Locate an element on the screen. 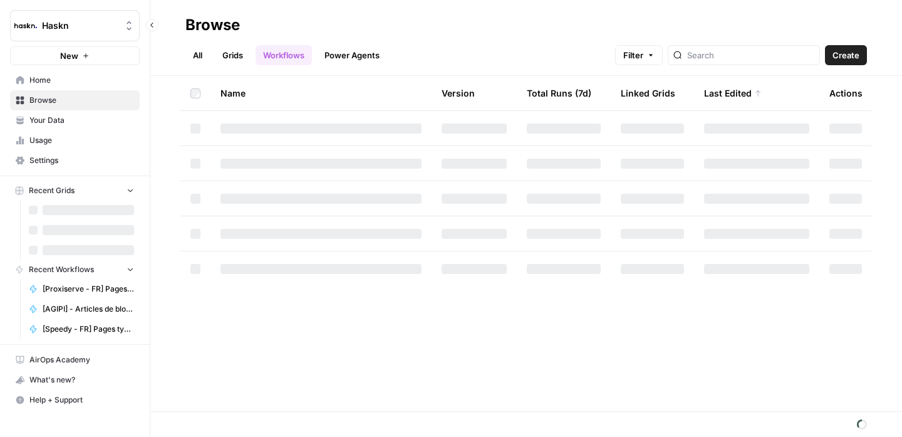 This screenshot has width=902, height=437. div: Actions is located at coordinates (846, 93).